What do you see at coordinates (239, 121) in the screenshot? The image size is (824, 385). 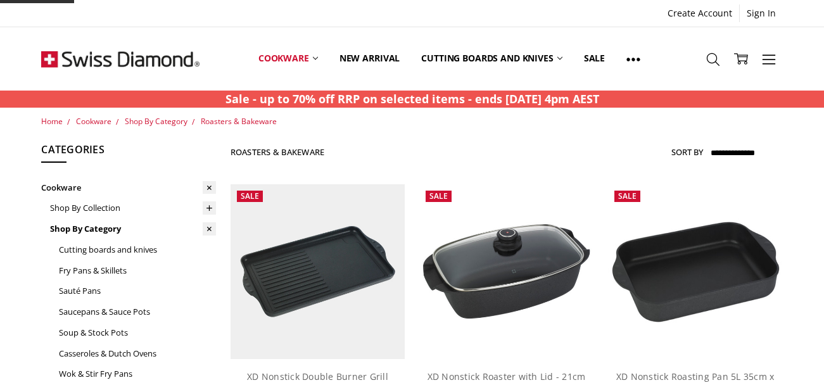 I see `a: Roasters & Bakeware` at bounding box center [239, 121].